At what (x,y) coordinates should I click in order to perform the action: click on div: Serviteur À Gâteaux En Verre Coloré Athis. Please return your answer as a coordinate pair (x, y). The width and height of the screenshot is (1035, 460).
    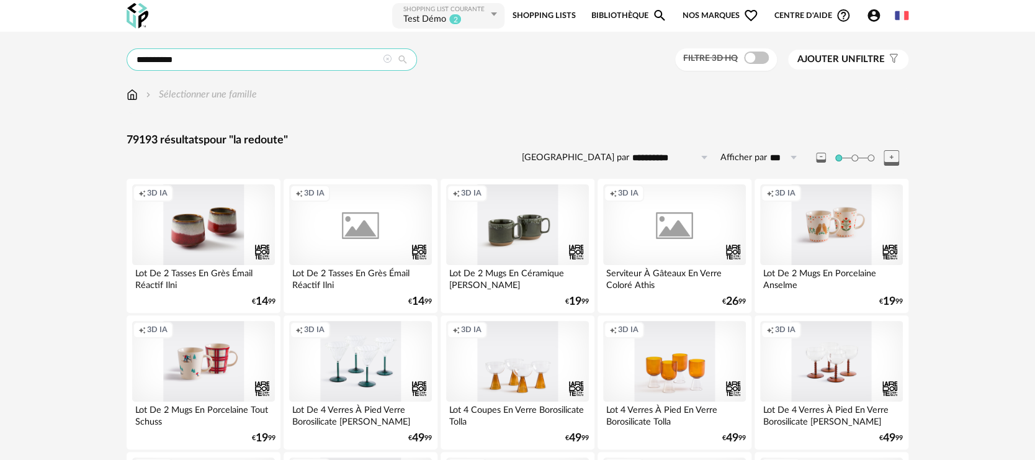
    Looking at the image, I should click on (674, 277).